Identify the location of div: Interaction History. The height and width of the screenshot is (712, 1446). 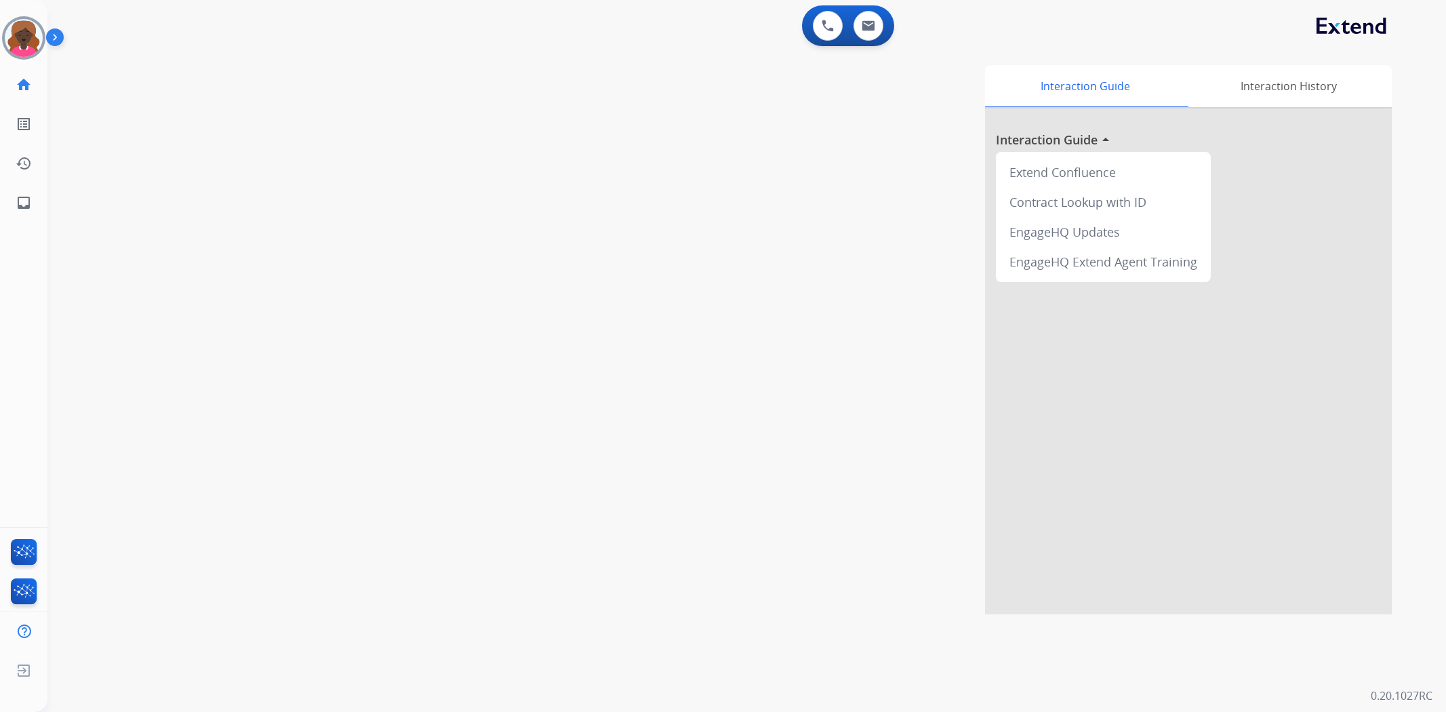
(1288, 86).